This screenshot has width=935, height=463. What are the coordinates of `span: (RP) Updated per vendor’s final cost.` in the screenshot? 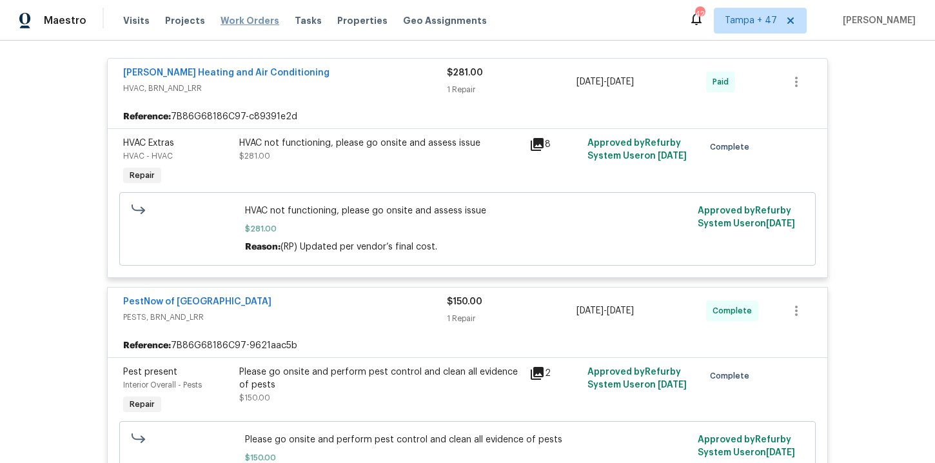 It's located at (358, 247).